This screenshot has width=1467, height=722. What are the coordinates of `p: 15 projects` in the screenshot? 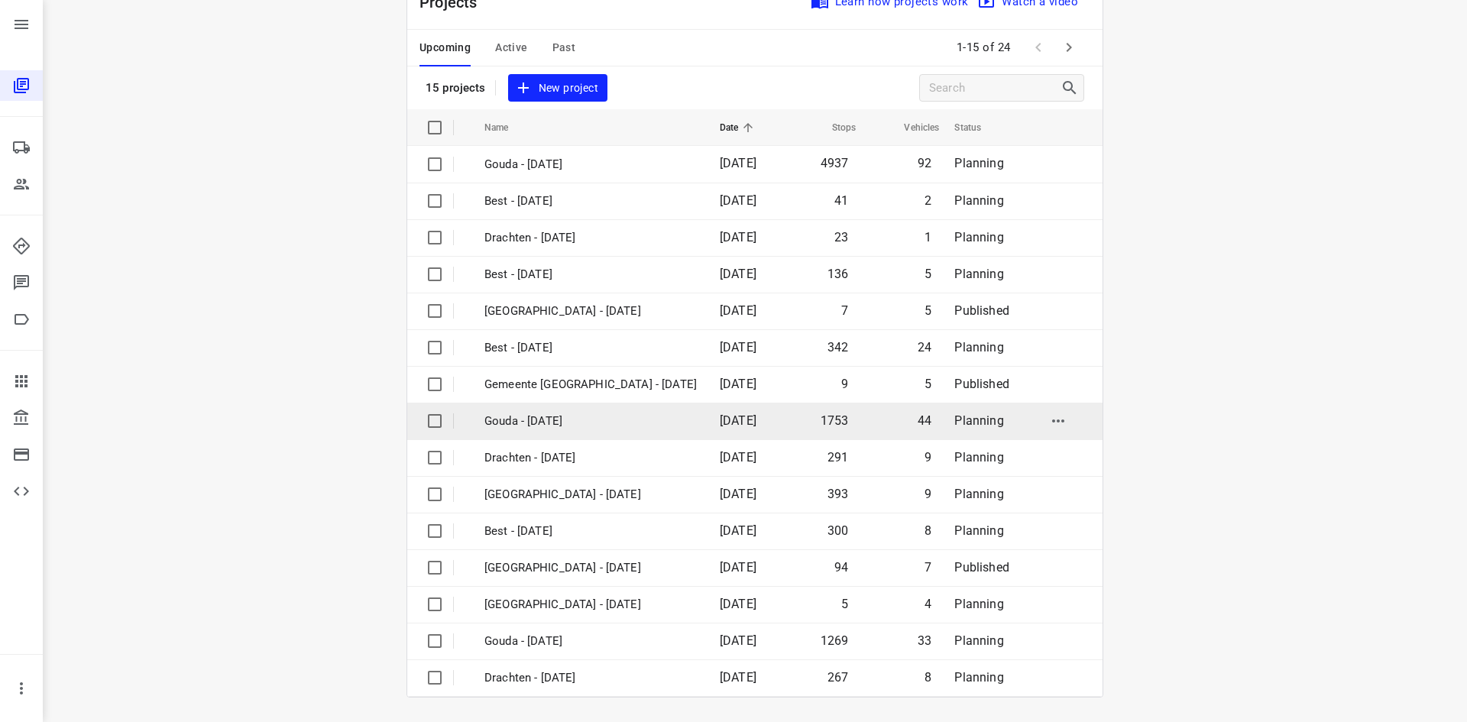 It's located at (455, 88).